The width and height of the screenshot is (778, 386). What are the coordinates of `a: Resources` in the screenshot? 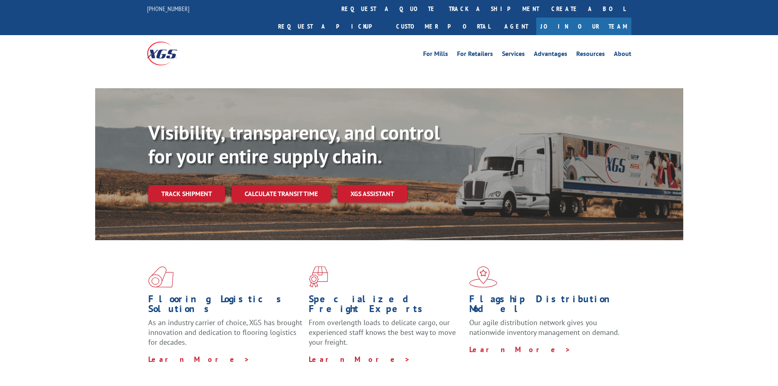 It's located at (590, 55).